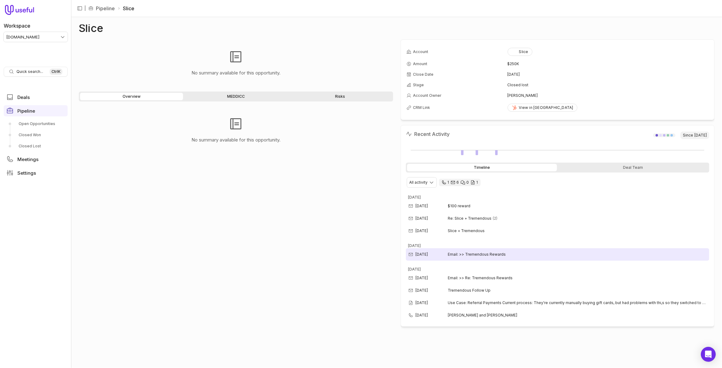 This screenshot has width=722, height=368. I want to click on span: Email: >> Re: Tremendous Rewards, so click(480, 278).